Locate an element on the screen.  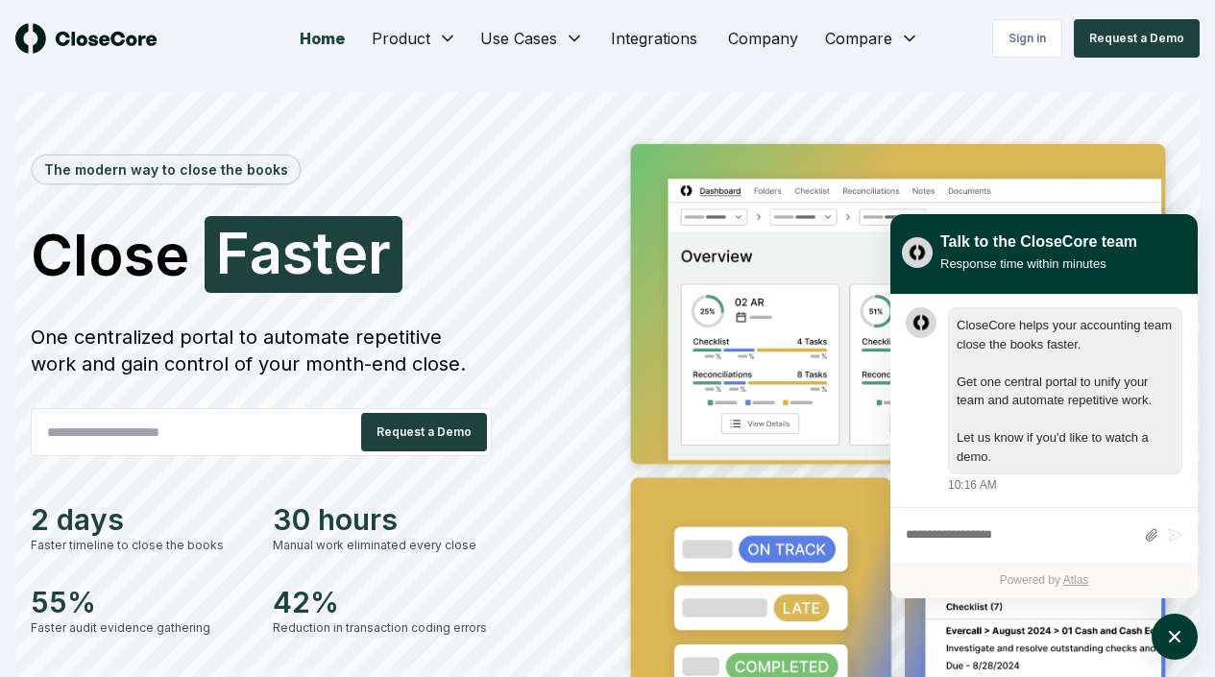
div: Talk to the CloseCore team is located at coordinates (1038, 242).